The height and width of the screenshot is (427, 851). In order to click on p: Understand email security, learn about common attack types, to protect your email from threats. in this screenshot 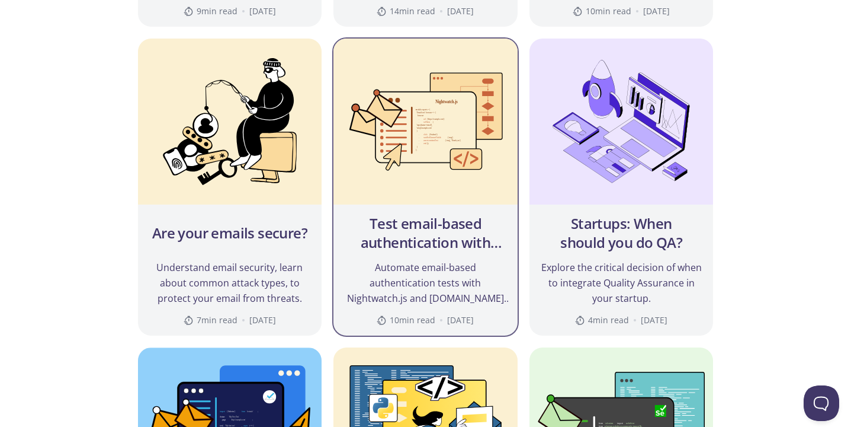, I will do `click(230, 283)`.